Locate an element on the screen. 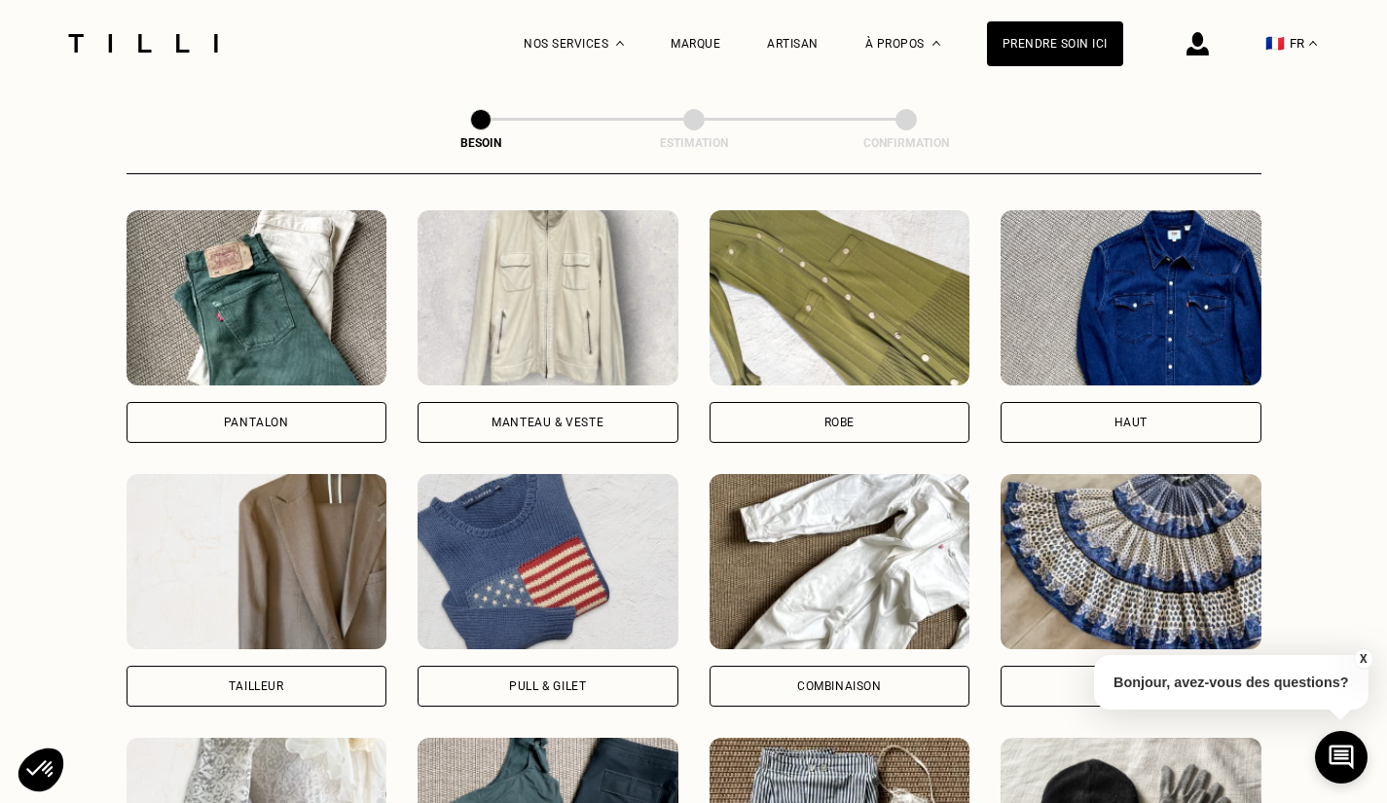  img: menu déroulant is located at coordinates (1313, 43).